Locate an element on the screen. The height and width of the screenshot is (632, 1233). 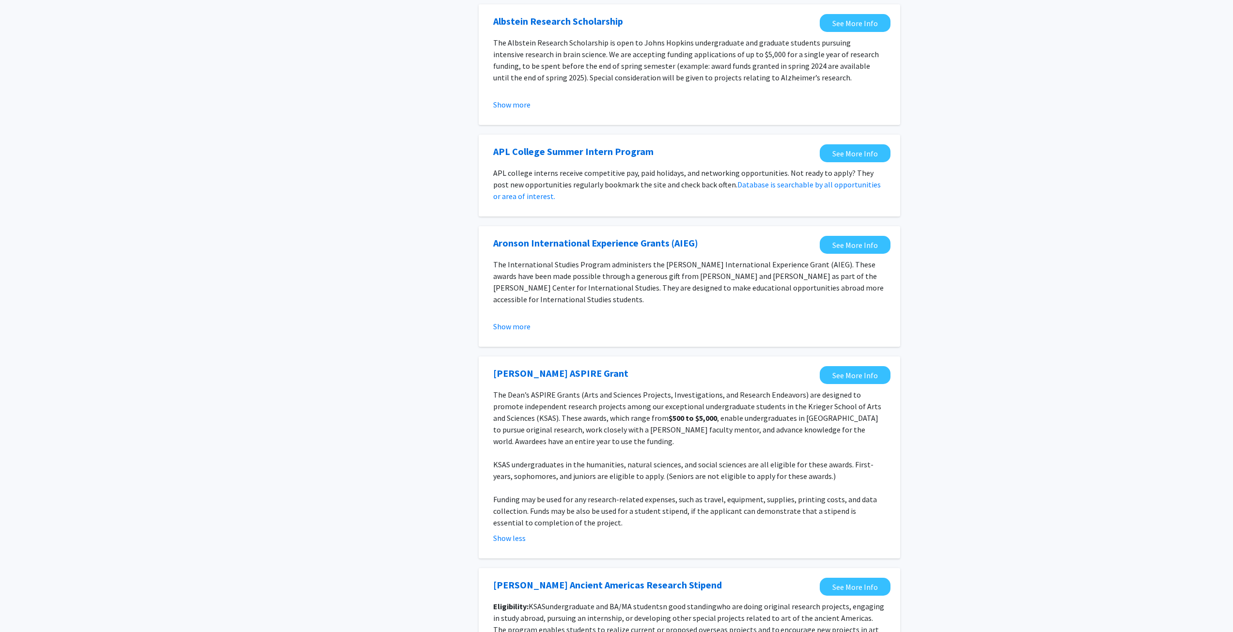
strong: $500 to $5,000 is located at coordinates (693, 418).